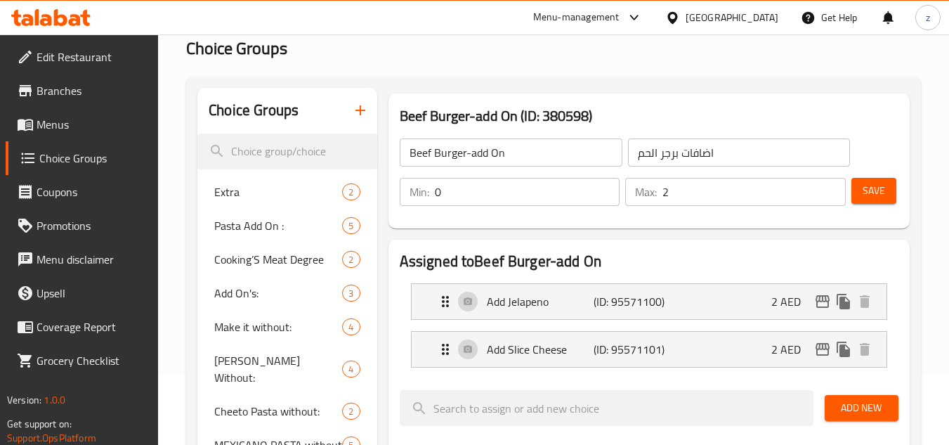 The width and height of the screenshot is (949, 445). Describe the element at coordinates (874, 190) in the screenshot. I see `span: Save` at that location.